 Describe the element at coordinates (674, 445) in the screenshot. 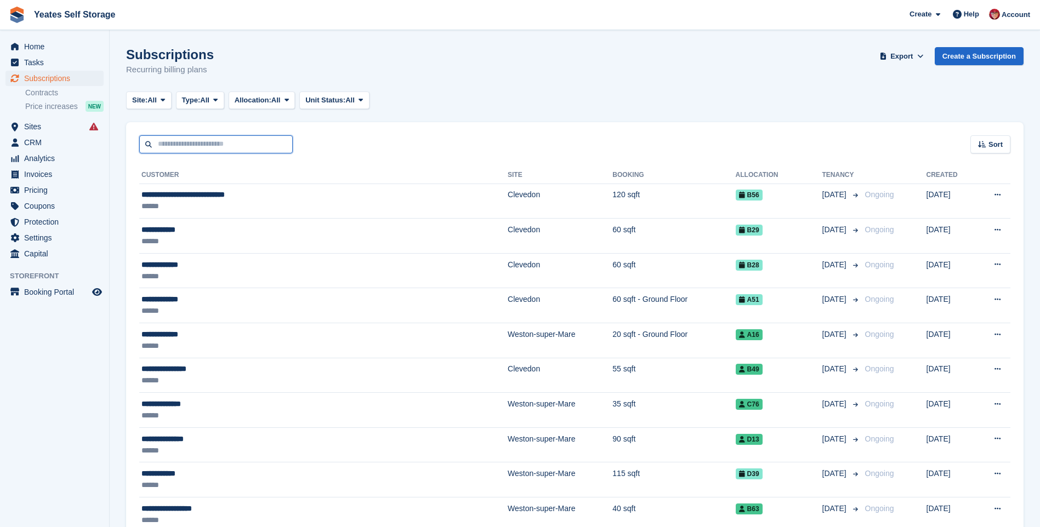

I see `td: 90 sqft` at that location.